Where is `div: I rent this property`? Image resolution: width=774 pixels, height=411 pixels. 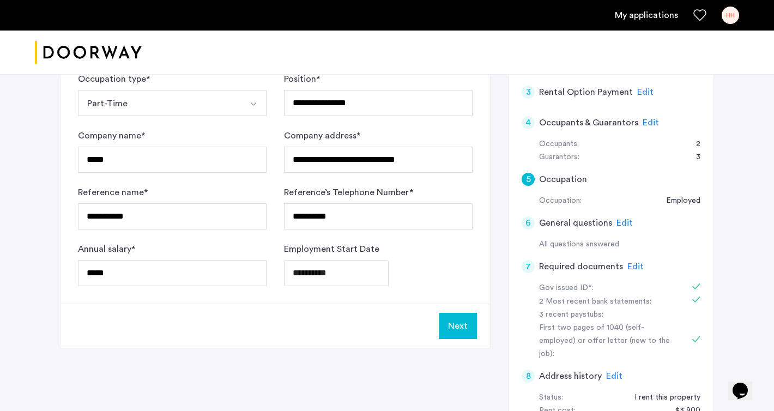
div: I rent this property is located at coordinates (662, 398).